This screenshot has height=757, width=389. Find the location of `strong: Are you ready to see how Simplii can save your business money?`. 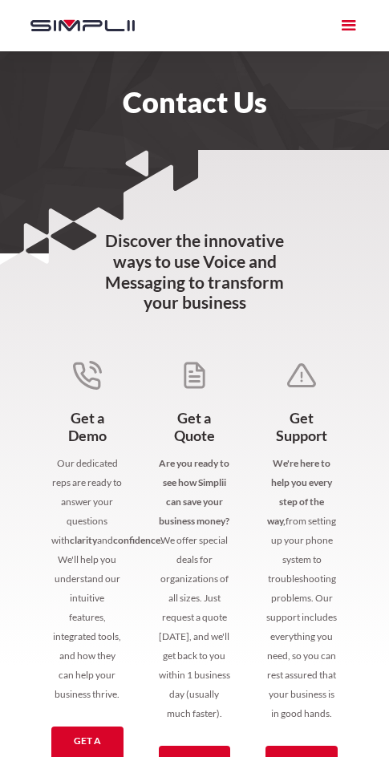

strong: Are you ready to see how Simplii can save your business money? is located at coordinates (194, 492).